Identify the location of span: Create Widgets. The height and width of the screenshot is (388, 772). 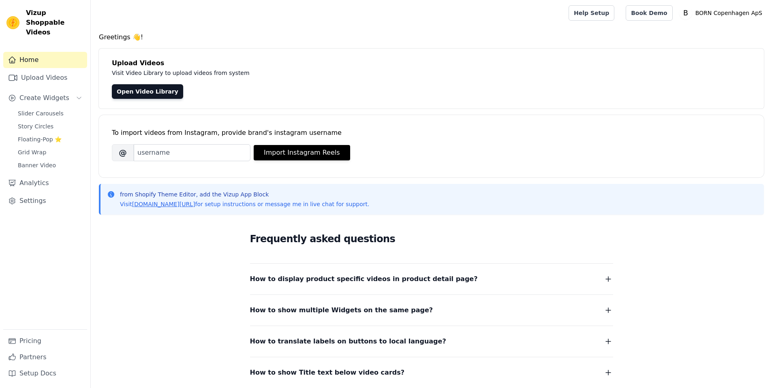
(44, 98).